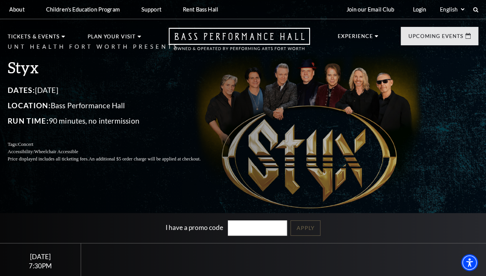  I want to click on span: Concert, so click(26, 145).